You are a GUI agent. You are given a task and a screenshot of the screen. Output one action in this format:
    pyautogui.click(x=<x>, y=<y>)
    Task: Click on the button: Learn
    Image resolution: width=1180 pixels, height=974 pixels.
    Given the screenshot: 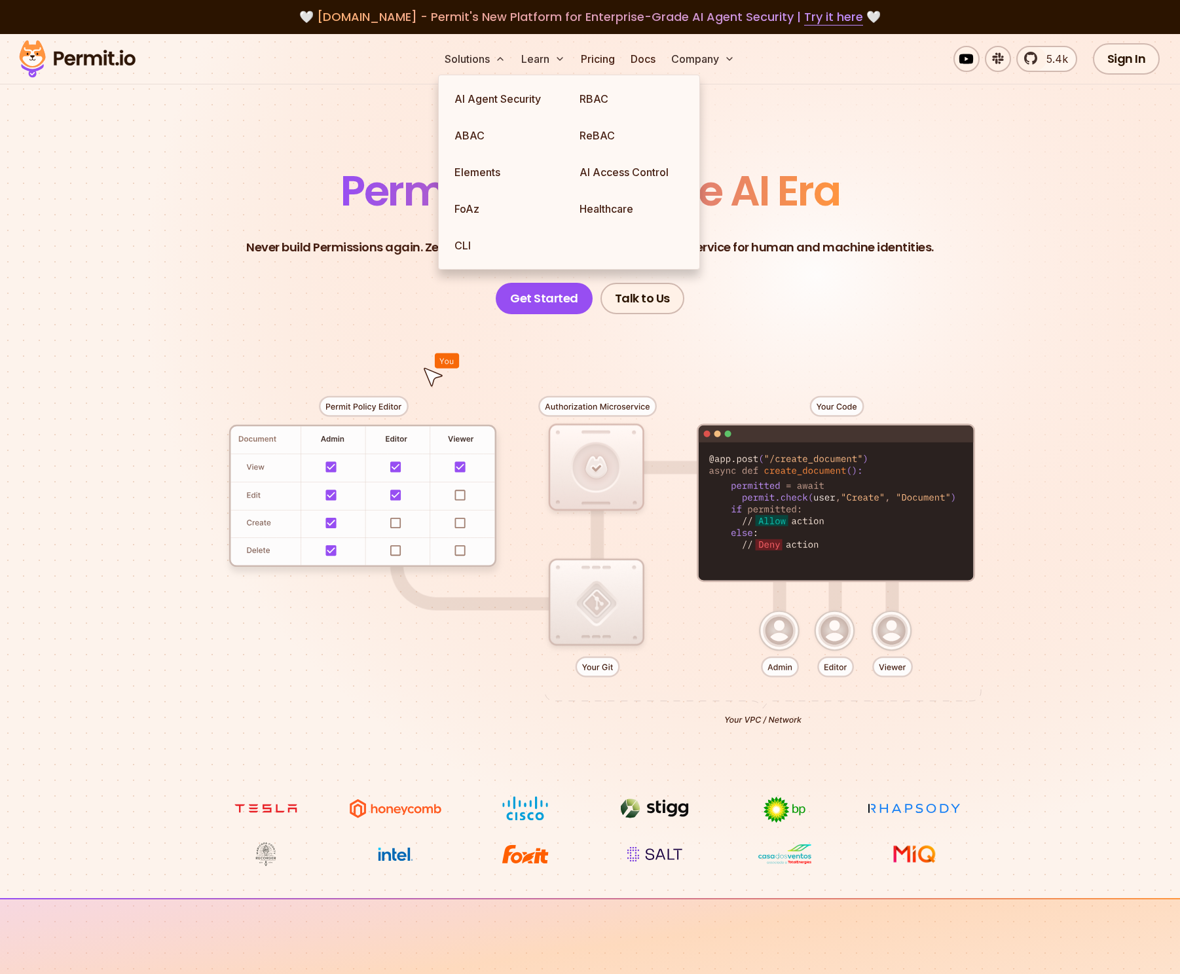 What is the action you would take?
    pyautogui.click(x=543, y=59)
    